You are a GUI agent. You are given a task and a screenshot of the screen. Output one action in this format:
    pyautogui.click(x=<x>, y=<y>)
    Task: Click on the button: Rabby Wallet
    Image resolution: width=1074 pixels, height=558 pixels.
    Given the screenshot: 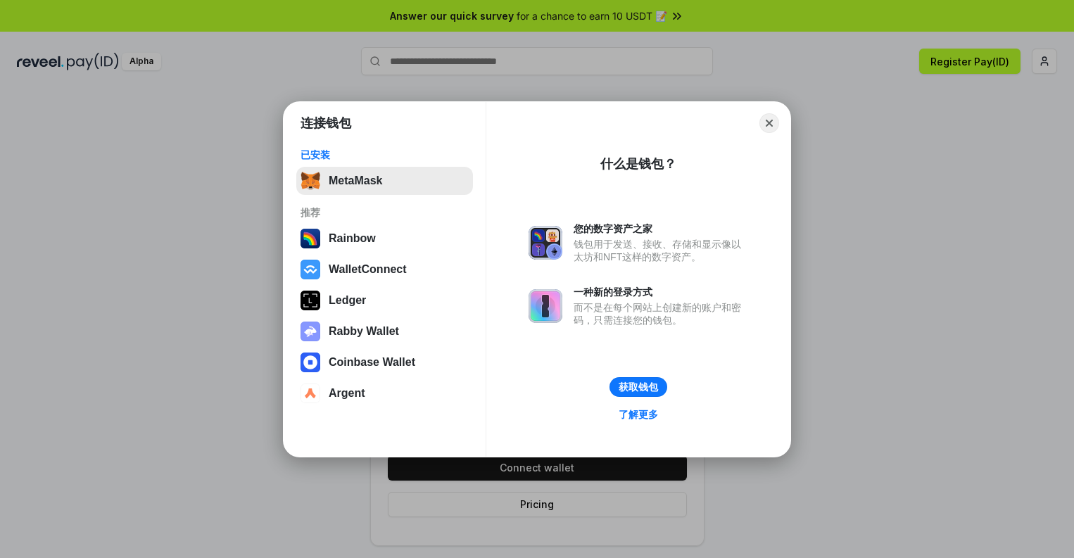 What is the action you would take?
    pyautogui.click(x=384, y=331)
    